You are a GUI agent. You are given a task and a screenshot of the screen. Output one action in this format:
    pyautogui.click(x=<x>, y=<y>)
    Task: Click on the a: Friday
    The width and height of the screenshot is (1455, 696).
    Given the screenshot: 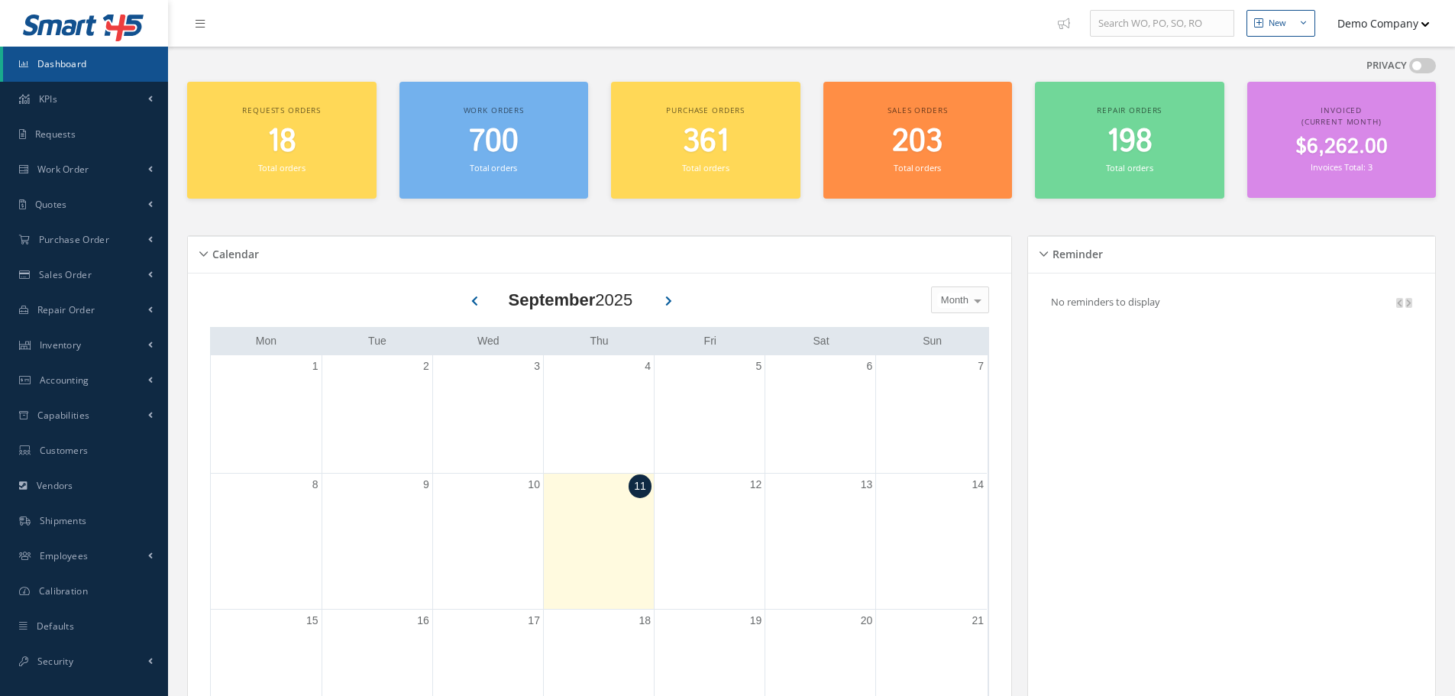 What is the action you would take?
    pyautogui.click(x=710, y=341)
    